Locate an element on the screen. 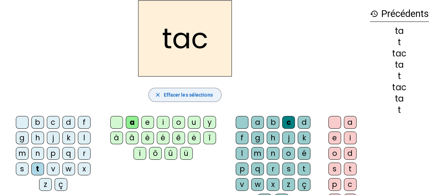 This screenshot has height=195, width=440. div: ï is located at coordinates (140, 153).